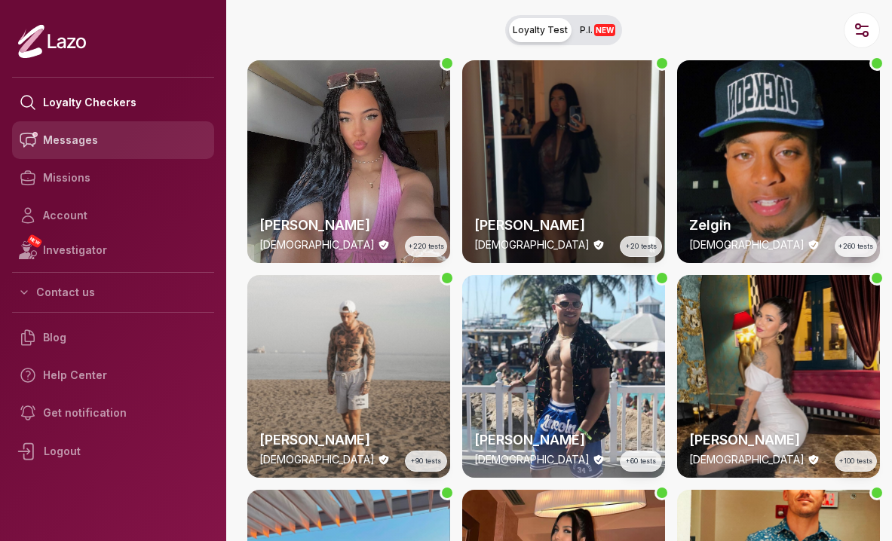 The height and width of the screenshot is (541, 892). I want to click on span: Loyalty Test, so click(540, 30).